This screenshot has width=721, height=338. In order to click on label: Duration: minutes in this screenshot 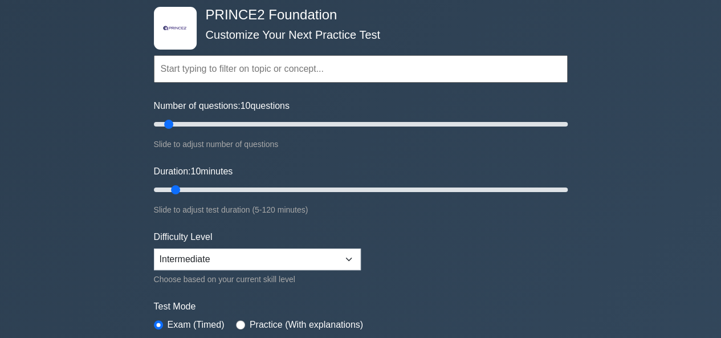, I will do `click(193, 172)`.